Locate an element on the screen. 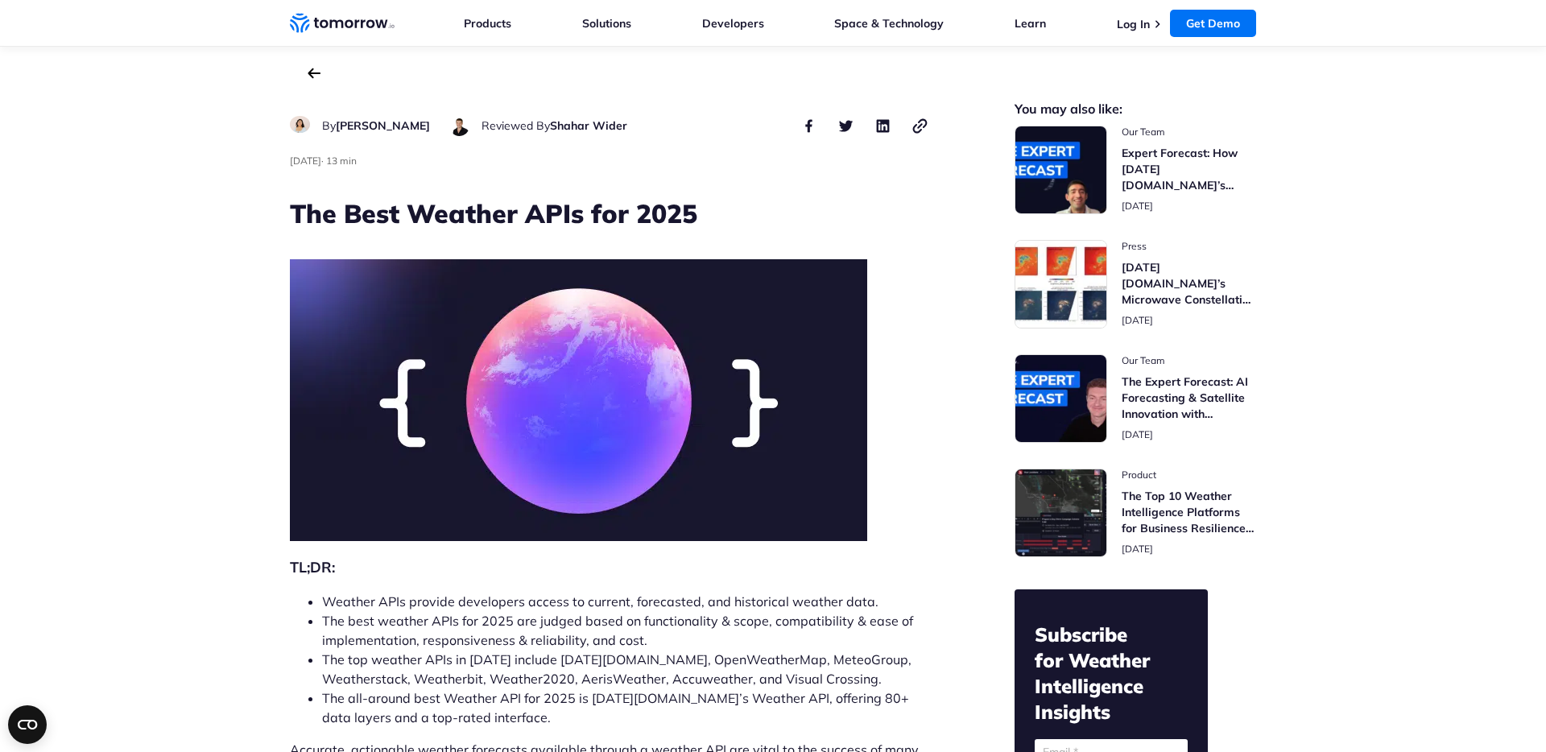 This screenshot has height=752, width=1546. a: Read The Top 10 Weather Intelligence Platforms for Business Resilience in 2025 is located at coordinates (1136, 513).